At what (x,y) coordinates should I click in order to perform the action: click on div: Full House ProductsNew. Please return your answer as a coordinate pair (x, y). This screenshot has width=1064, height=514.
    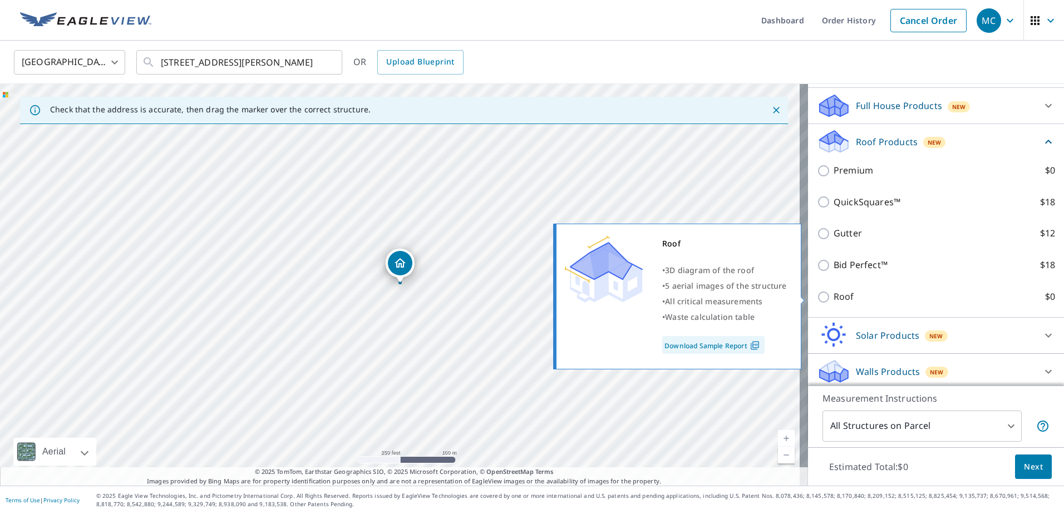
    Looking at the image, I should click on (936, 106).